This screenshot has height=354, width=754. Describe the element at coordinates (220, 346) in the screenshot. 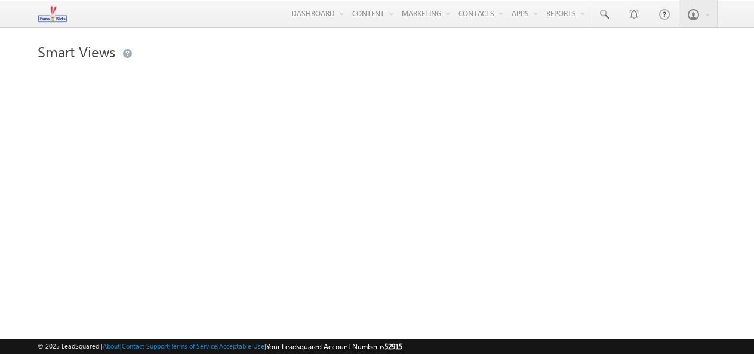

I see `span: © 2025 LeadSquared | | | | |` at that location.